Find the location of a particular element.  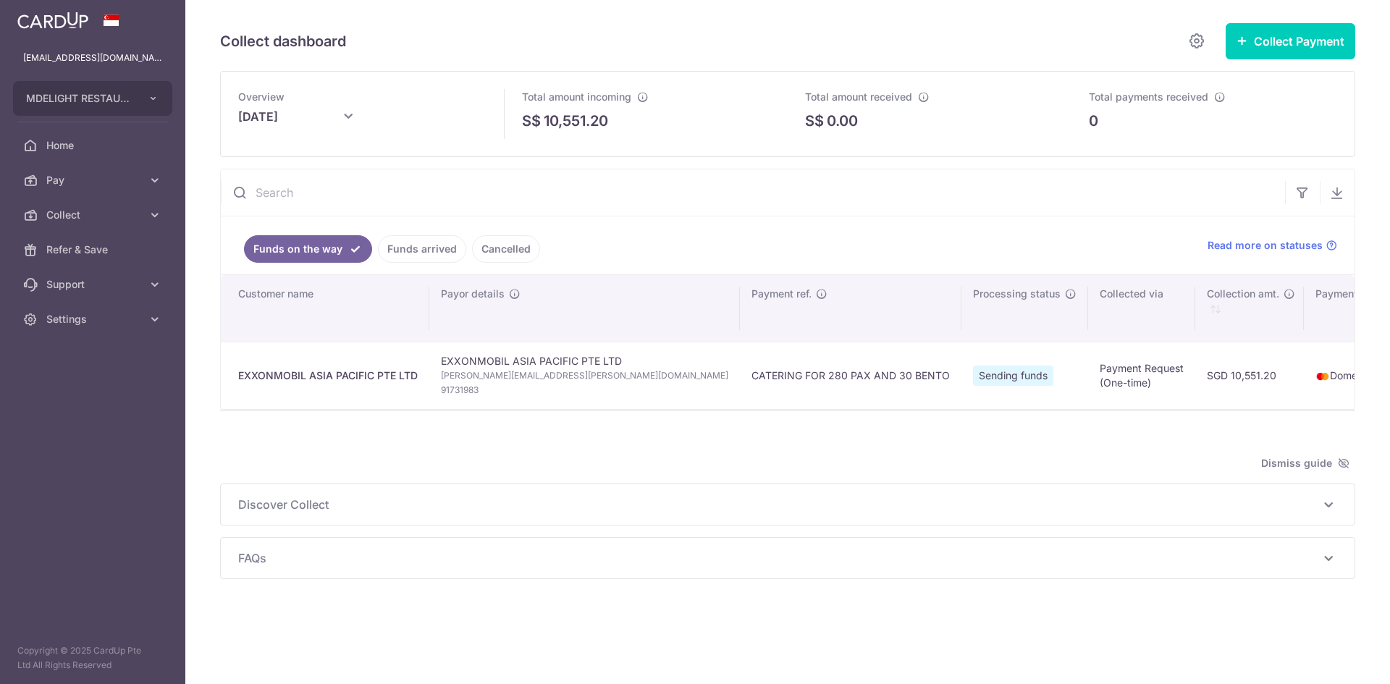

th: Customer name is located at coordinates (325, 308).